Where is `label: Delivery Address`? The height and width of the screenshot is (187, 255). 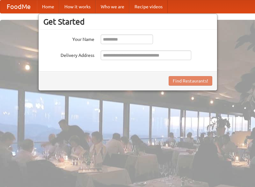
label: Delivery Address is located at coordinates (69, 54).